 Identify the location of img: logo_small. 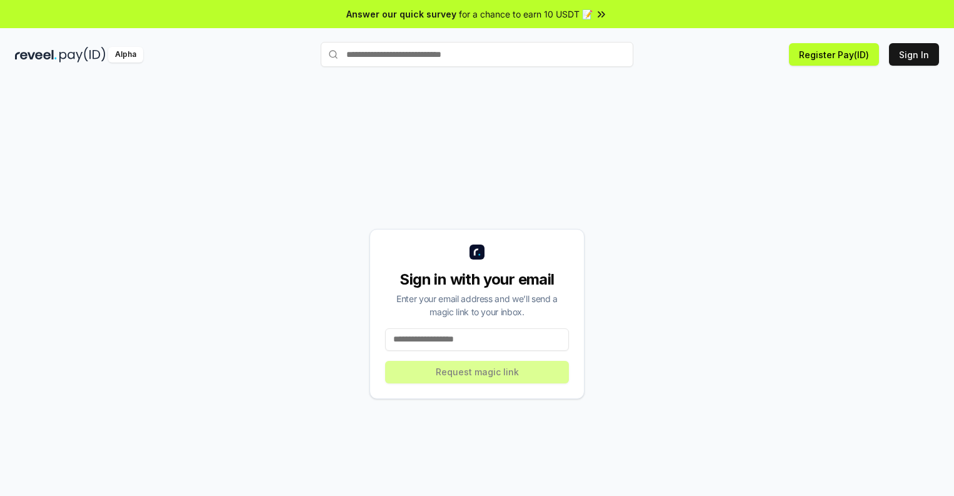
(477, 252).